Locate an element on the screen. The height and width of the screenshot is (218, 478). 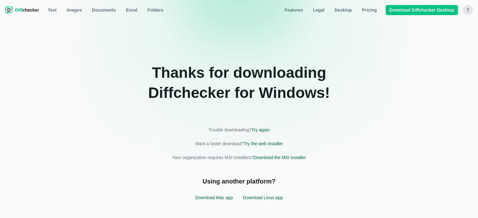
span: Trouble downloading? is located at coordinates (230, 130).